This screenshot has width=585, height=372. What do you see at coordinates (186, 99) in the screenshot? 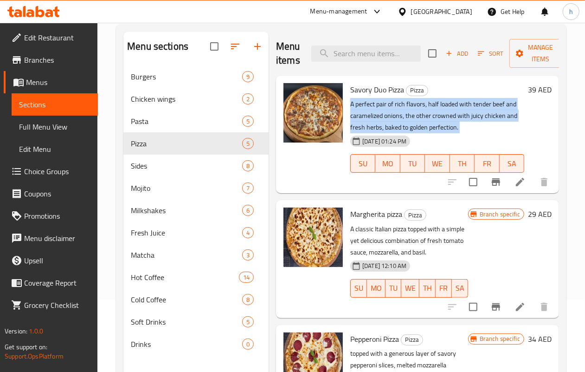
I see `span: Chicken wings` at bounding box center [186, 99].